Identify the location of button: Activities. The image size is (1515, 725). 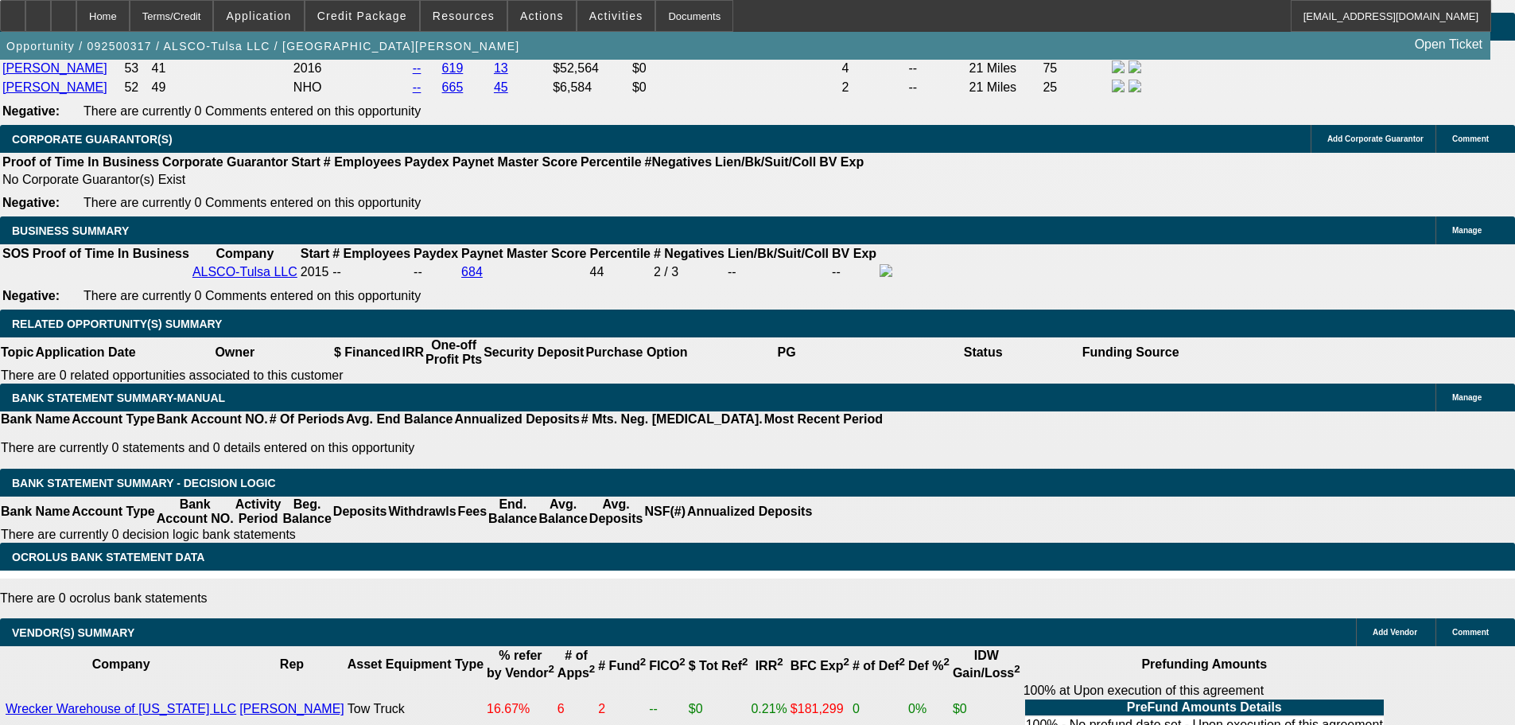
(616, 16).